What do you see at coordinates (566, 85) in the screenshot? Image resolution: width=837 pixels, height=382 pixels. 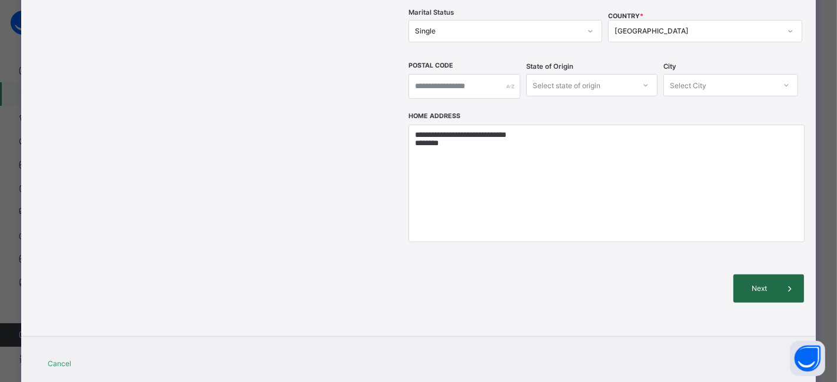 I see `div: Select state of origin` at bounding box center [566, 85].